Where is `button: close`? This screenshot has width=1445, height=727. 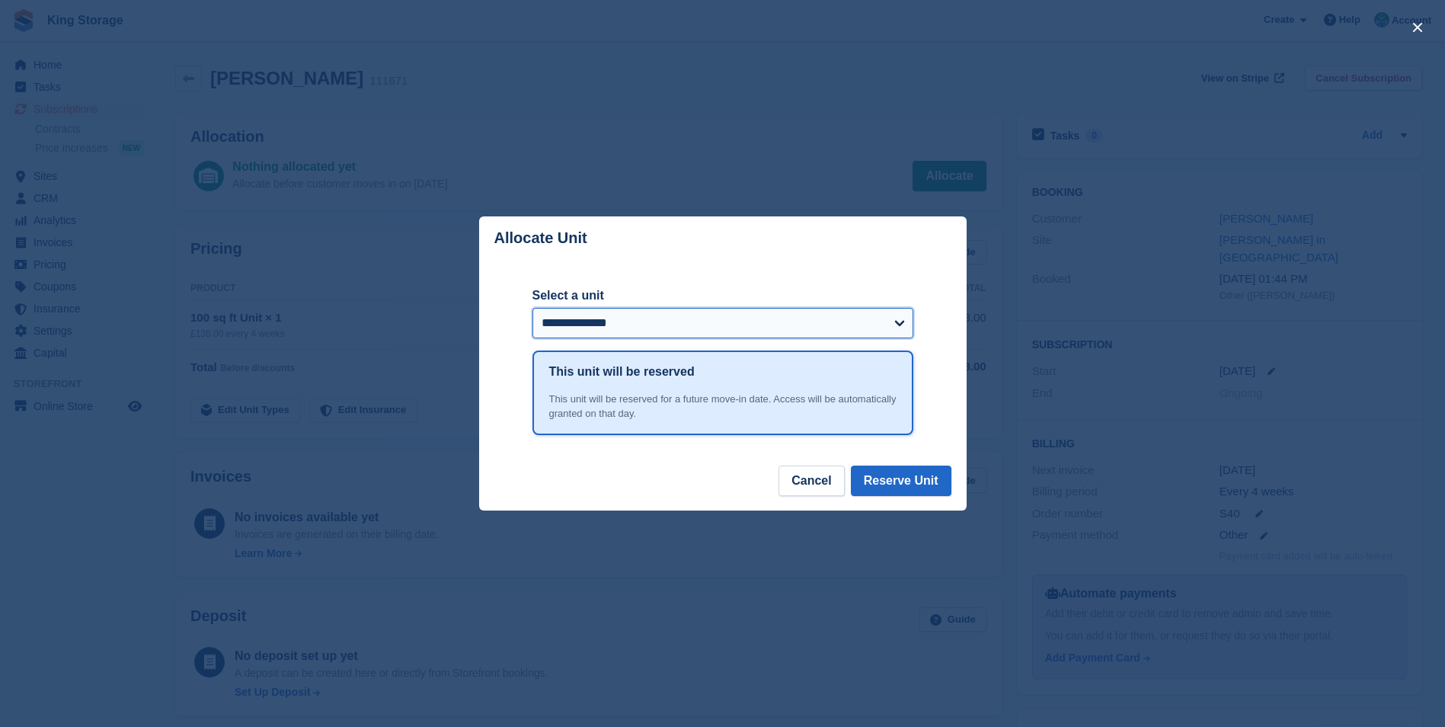
button: close is located at coordinates (1418, 27).